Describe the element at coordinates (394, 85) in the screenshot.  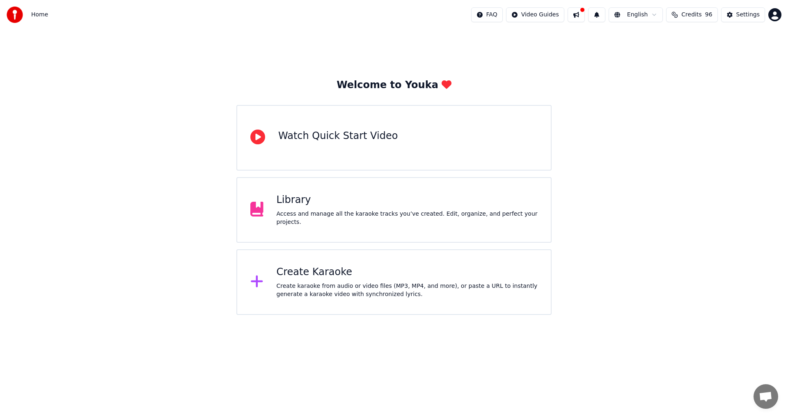
I see `div: Welcome to Youka` at that location.